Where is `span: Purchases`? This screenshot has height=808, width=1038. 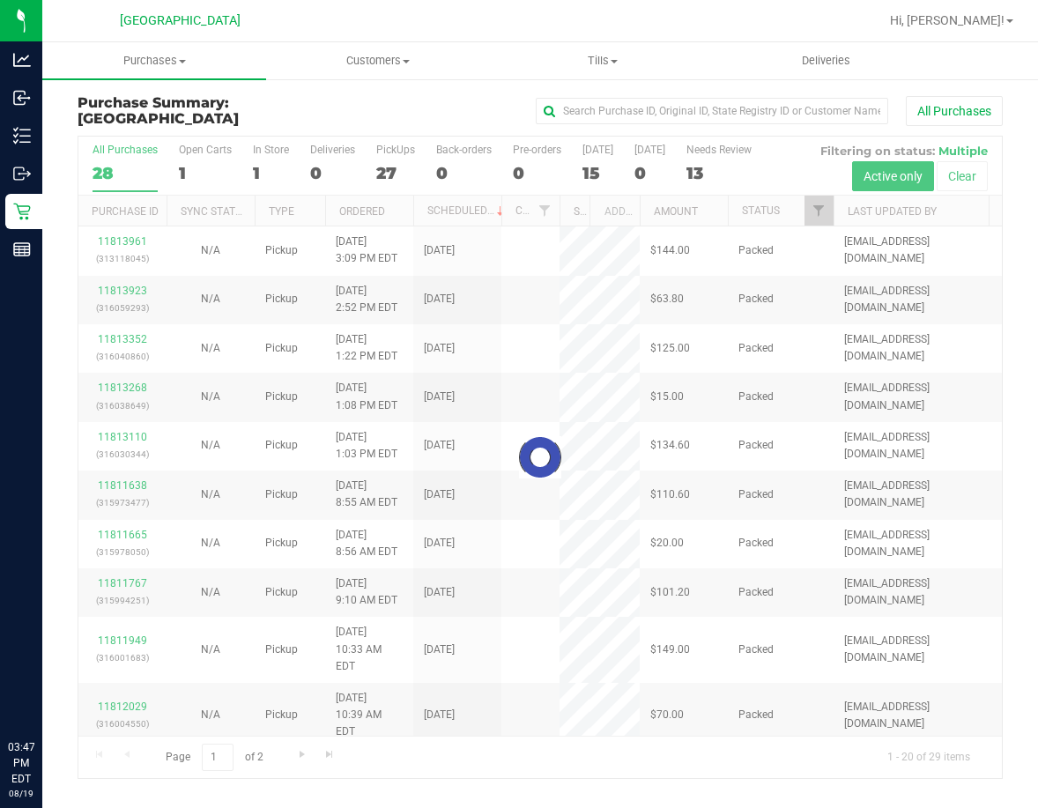 span: Purchases is located at coordinates (154, 61).